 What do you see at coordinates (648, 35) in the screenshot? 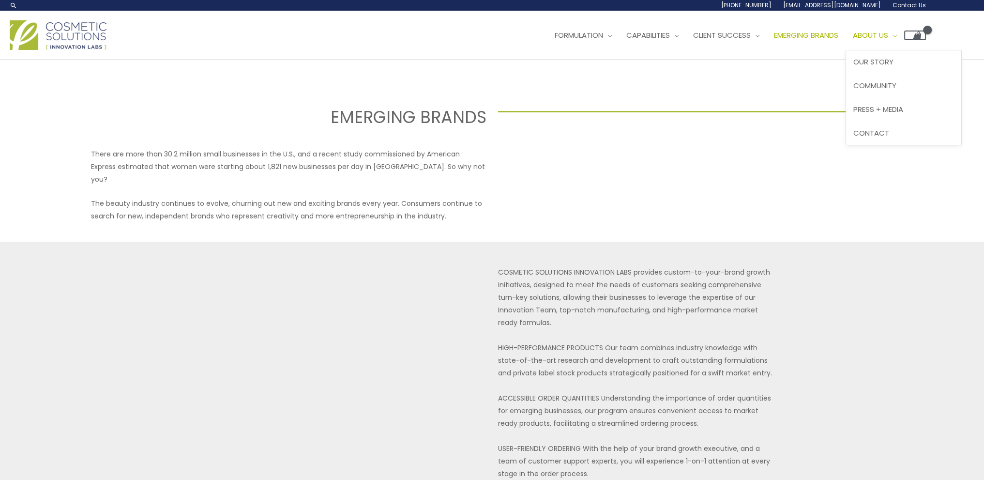
I see `span: Capabilities` at bounding box center [648, 35].